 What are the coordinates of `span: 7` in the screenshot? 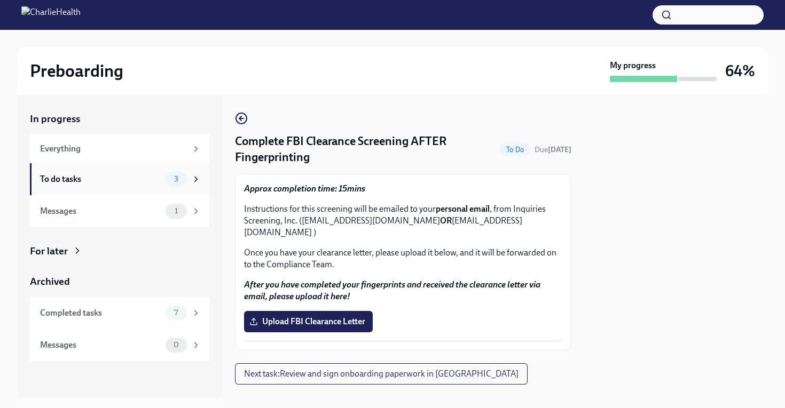 It's located at (176, 313).